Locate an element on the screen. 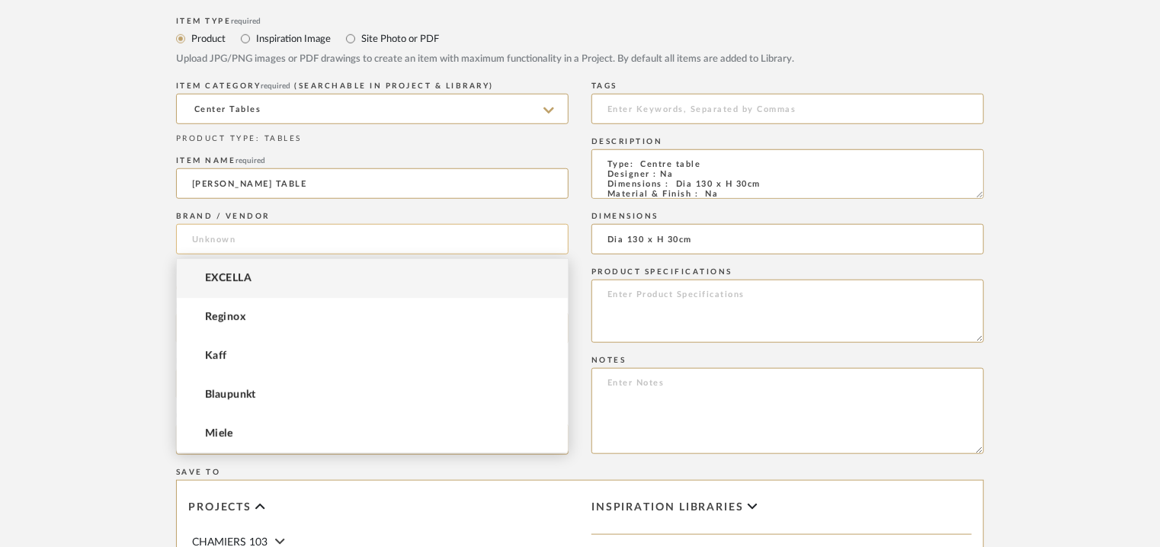 Image resolution: width=1160 pixels, height=547 pixels. label: Inspiration Image is located at coordinates (293, 39).